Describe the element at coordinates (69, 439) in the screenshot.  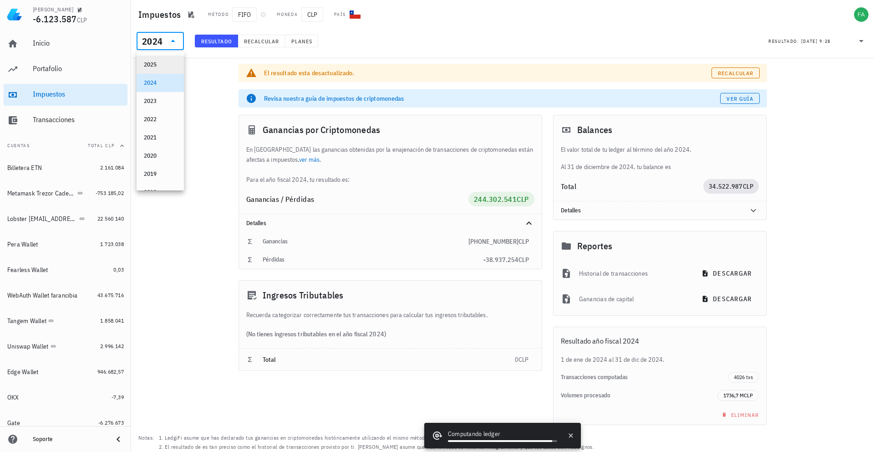
I see `div: Soporte` at that location.